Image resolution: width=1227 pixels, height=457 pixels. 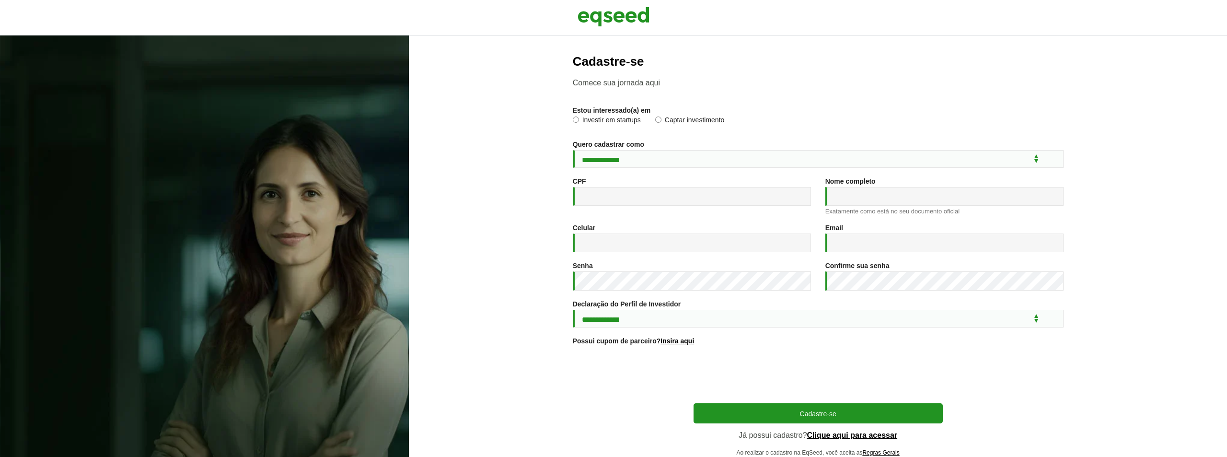 I want to click on label: Celular, so click(x=584, y=228).